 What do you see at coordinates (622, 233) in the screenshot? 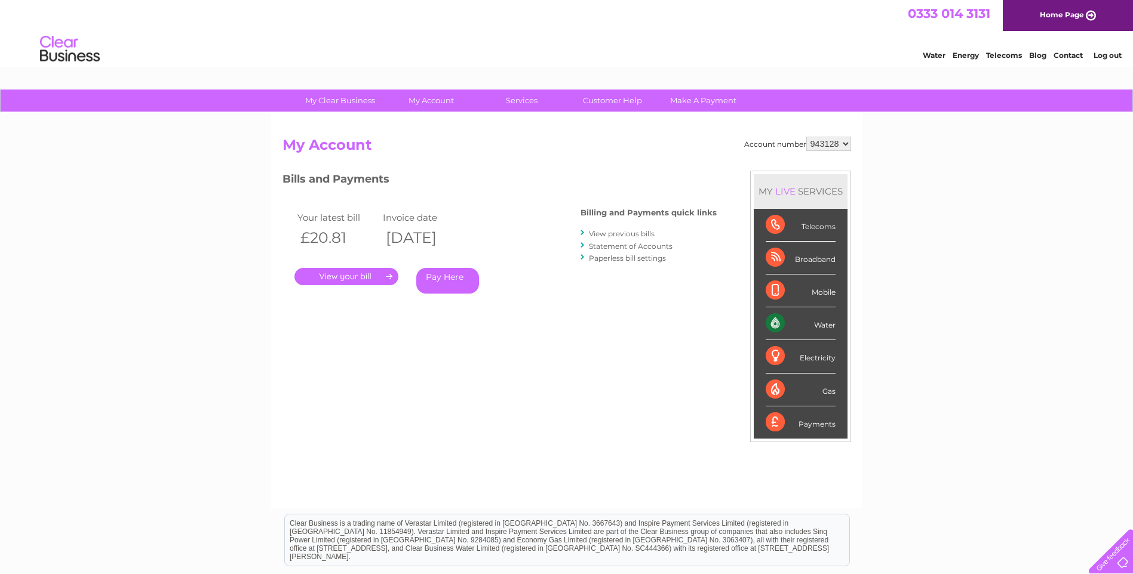
I see `a: View previous bills` at bounding box center [622, 233].